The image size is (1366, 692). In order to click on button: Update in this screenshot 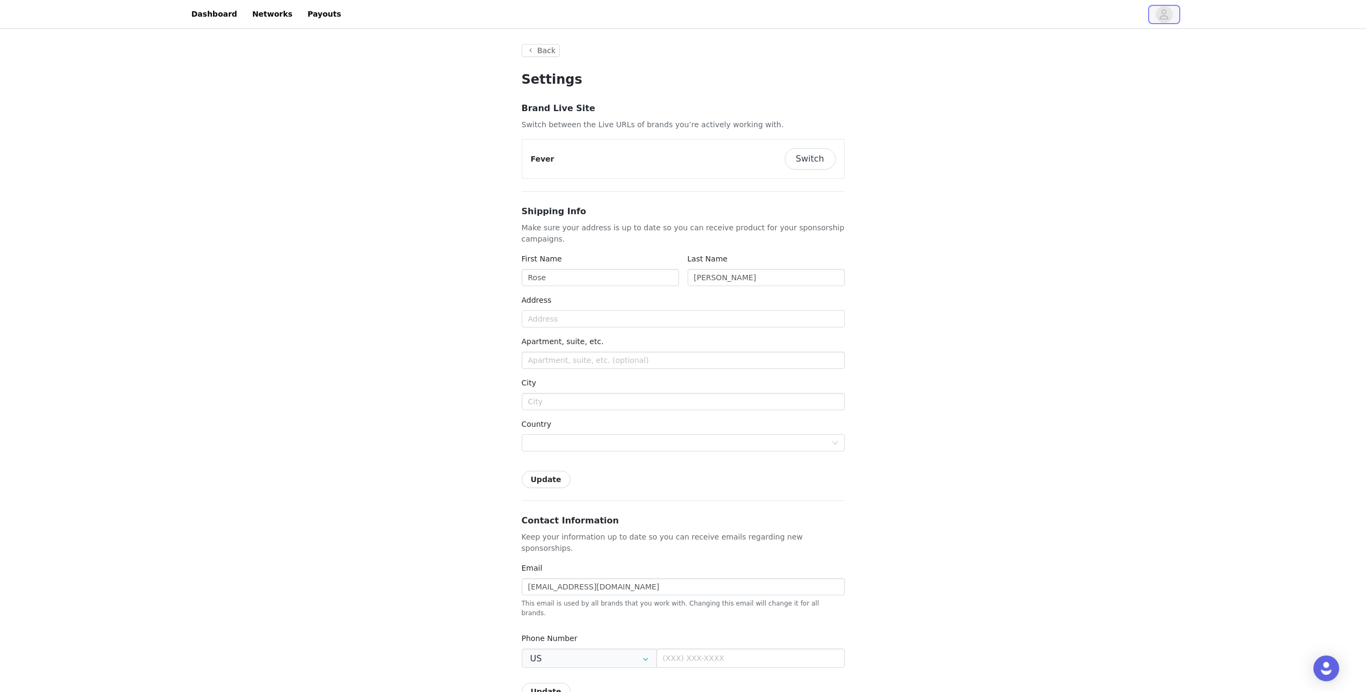, I will do `click(546, 479)`.